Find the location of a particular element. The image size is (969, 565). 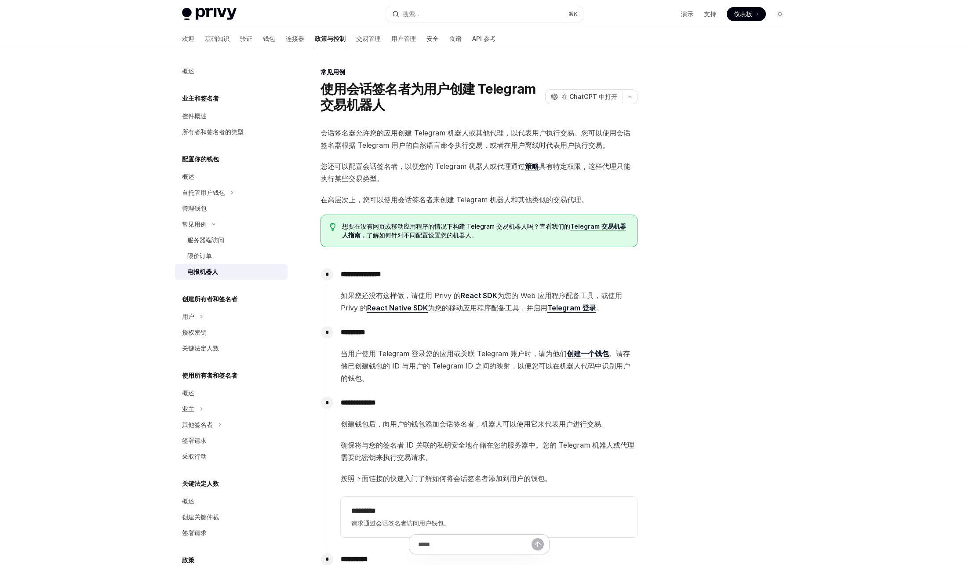

font: 用户管理 is located at coordinates (403, 38).